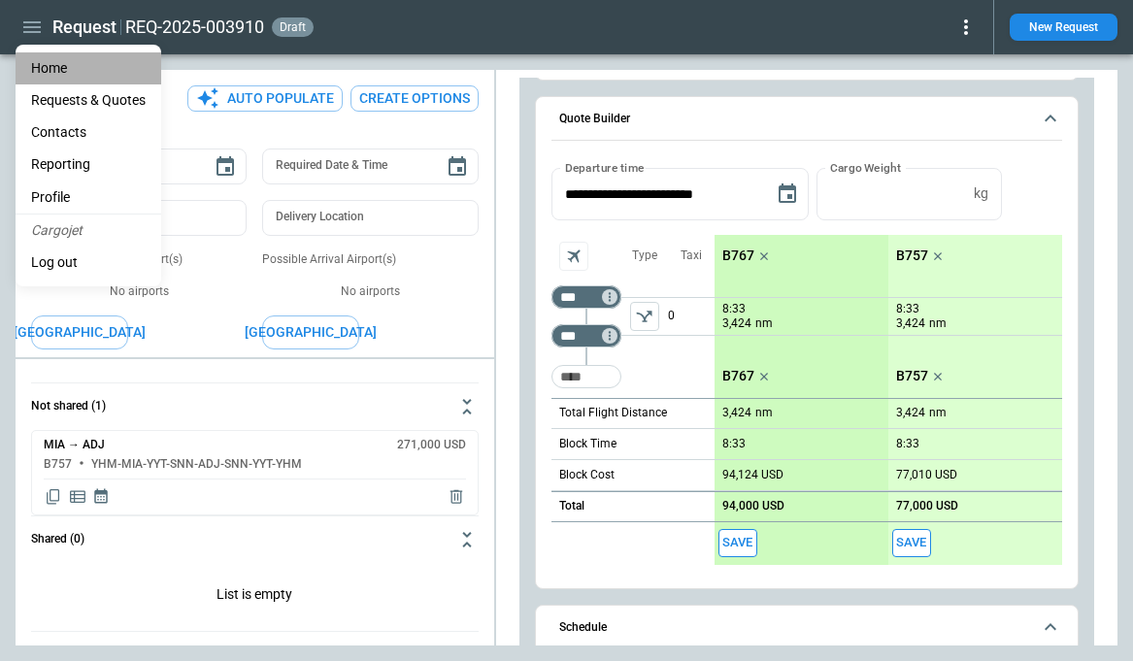  Describe the element at coordinates (88, 197) in the screenshot. I see `a: Profile` at that location.